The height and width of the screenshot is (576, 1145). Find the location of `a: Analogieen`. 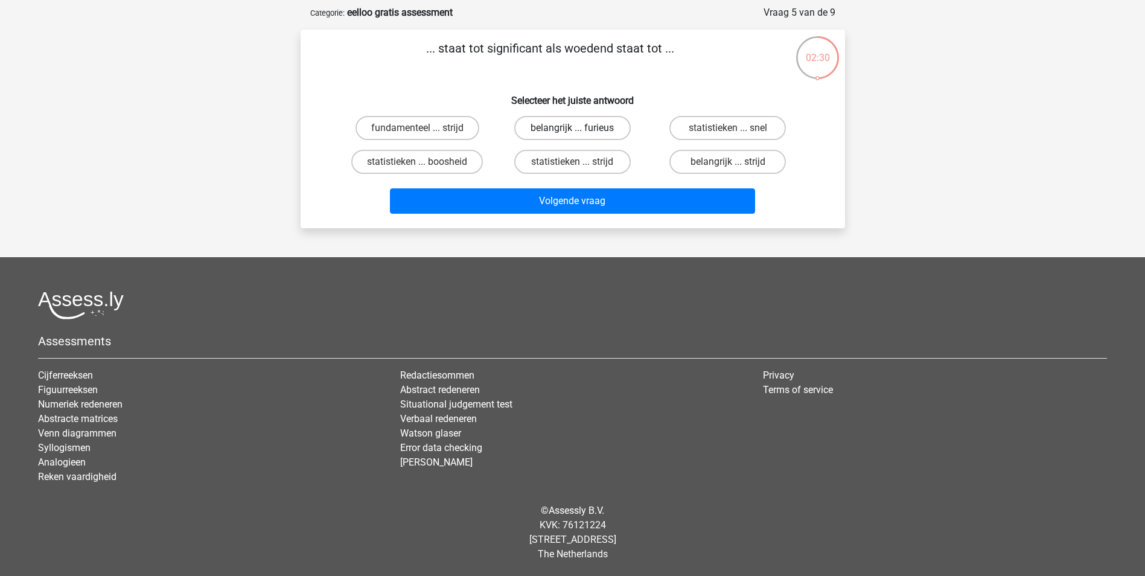

a: Analogieen is located at coordinates (62, 462).